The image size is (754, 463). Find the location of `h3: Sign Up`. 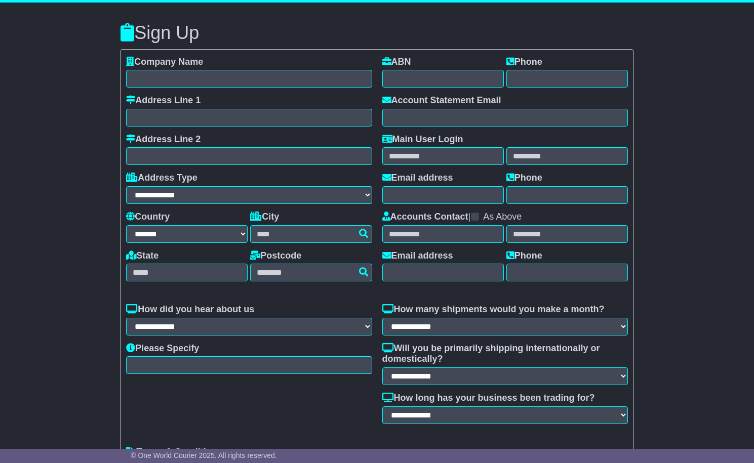

h3: Sign Up is located at coordinates (377, 33).